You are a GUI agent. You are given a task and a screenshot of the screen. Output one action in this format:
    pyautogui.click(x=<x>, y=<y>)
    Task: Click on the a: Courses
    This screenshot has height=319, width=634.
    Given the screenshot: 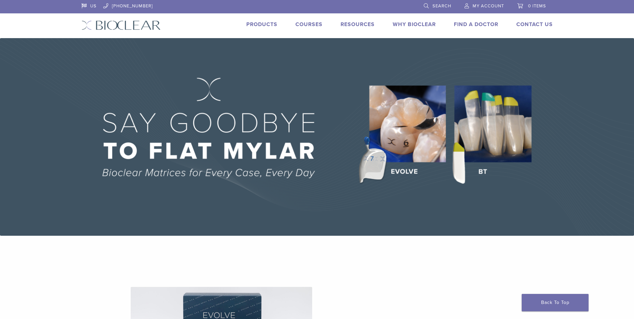 What is the action you would take?
    pyautogui.click(x=309, y=24)
    